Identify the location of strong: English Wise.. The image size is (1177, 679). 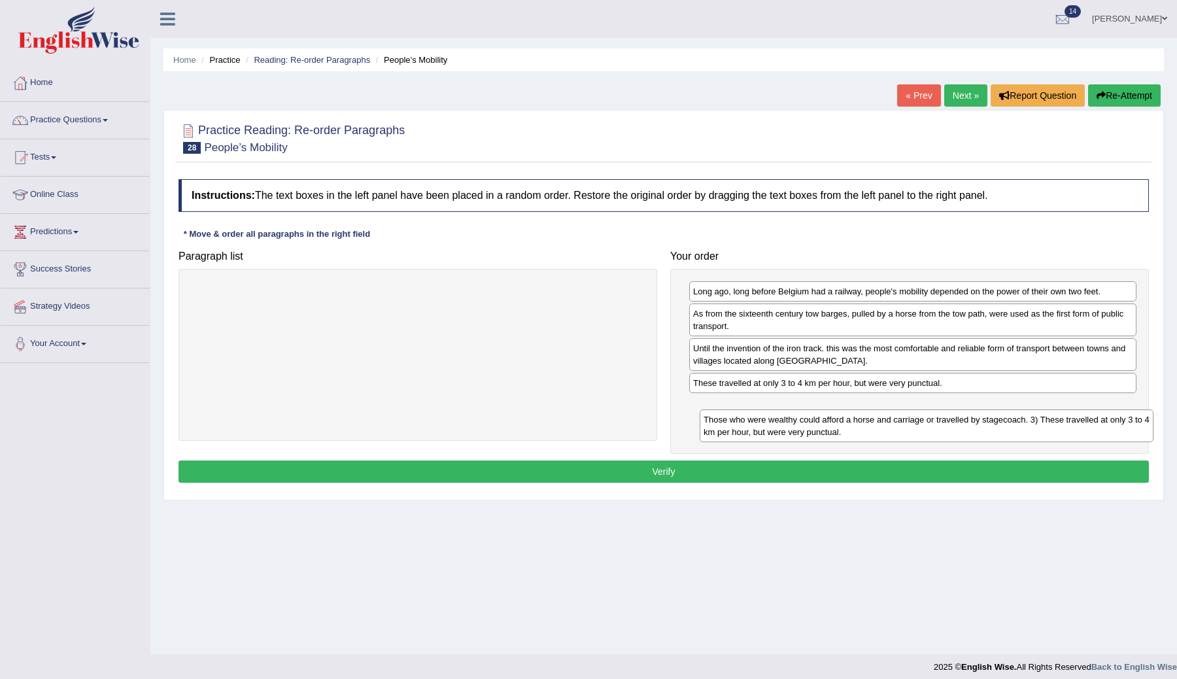
(989, 667).